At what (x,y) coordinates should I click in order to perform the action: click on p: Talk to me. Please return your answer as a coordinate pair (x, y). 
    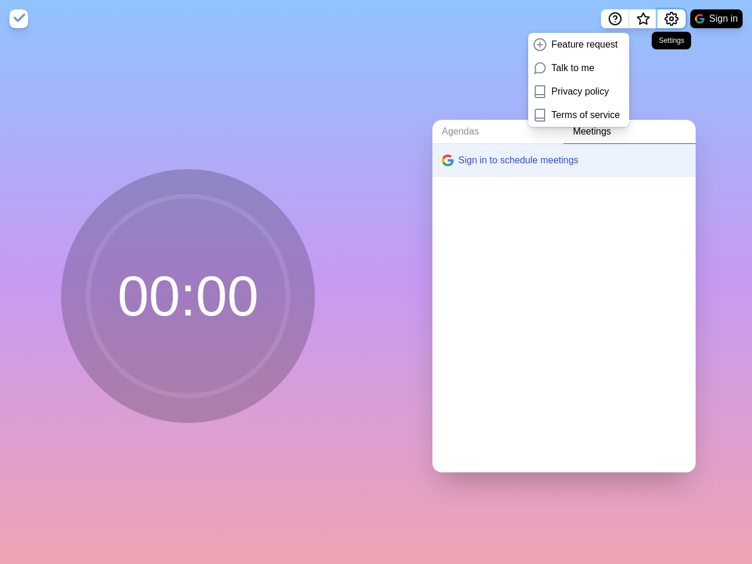
    Looking at the image, I should click on (573, 68).